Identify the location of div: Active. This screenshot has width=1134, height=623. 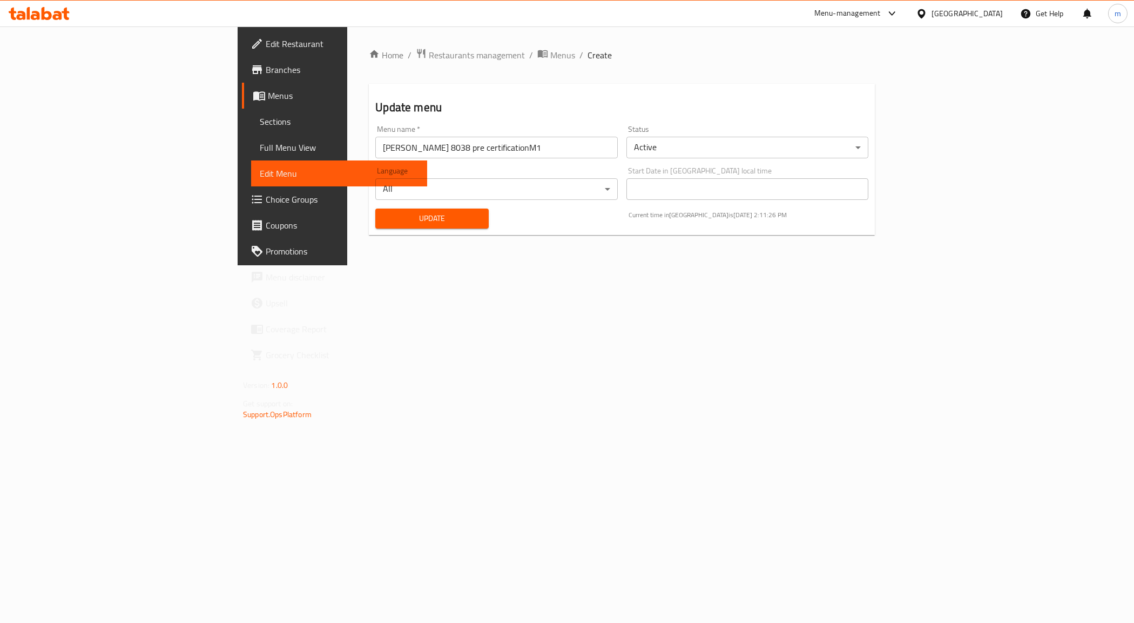
(747, 147).